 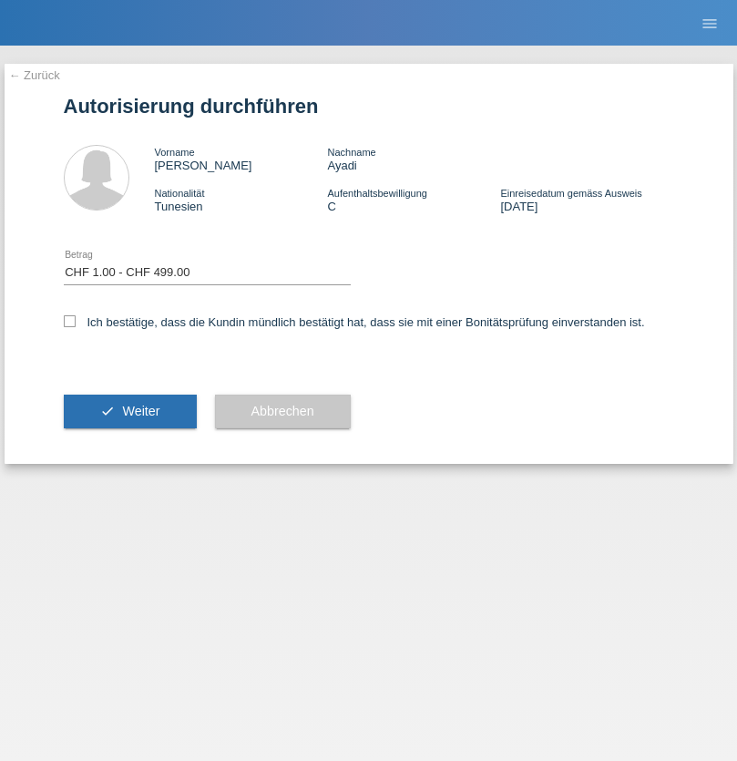 What do you see at coordinates (354, 322) in the screenshot?
I see `label: Ich bestätige, dass die Kundin mündlich bestätigt hat, dass sie mit einer Bonitätsprüfung einvers...` at bounding box center [354, 322].